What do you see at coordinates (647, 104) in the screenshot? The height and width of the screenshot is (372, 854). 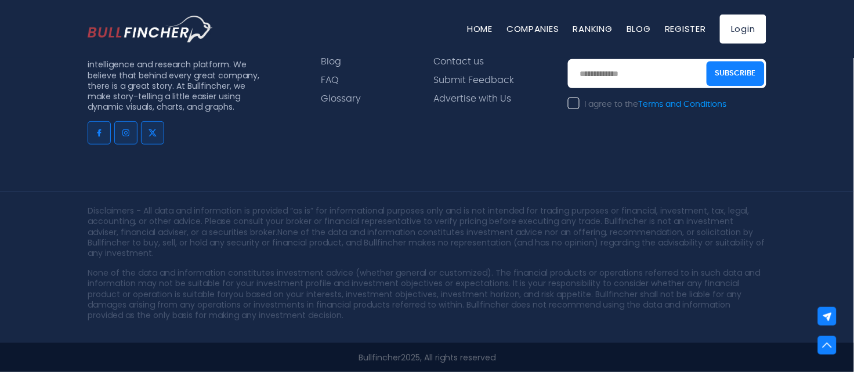 I see `label: I agree to the` at bounding box center [647, 104].